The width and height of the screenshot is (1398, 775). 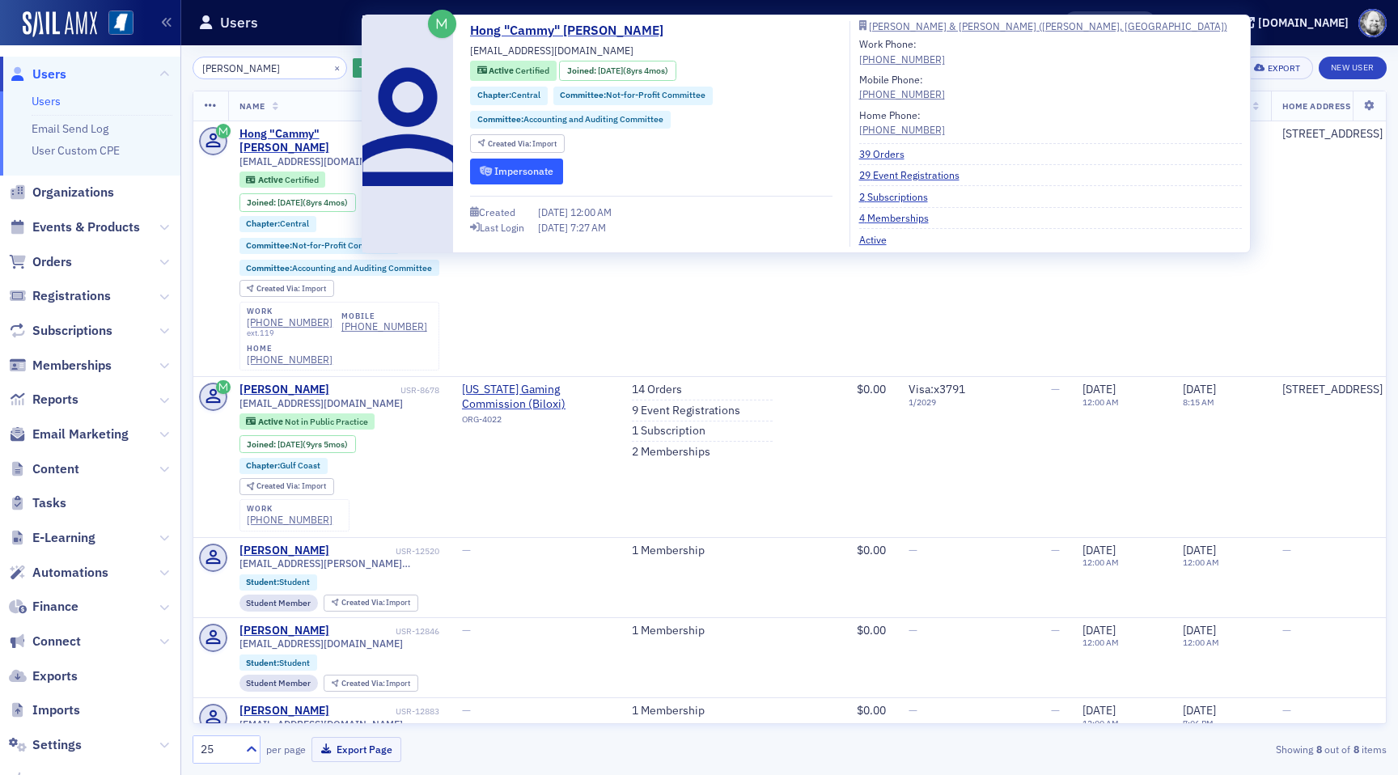 I want to click on a: Reports, so click(x=44, y=400).